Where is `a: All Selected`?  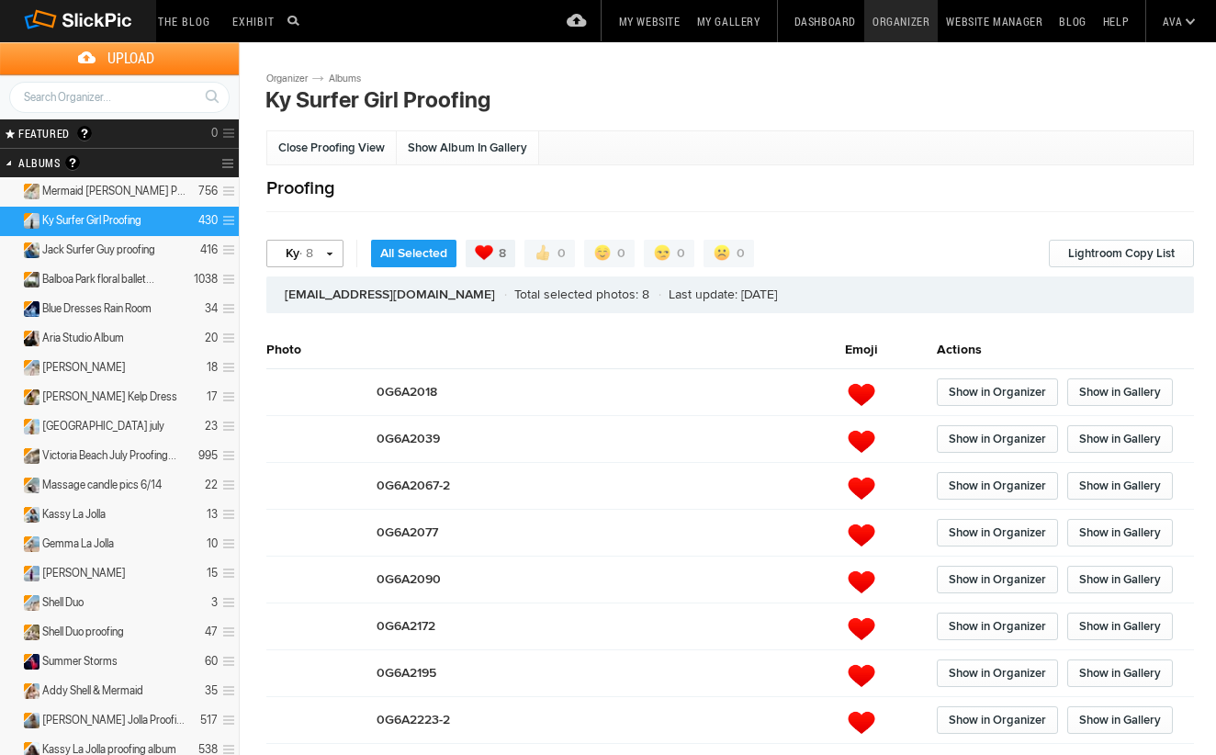 a: All Selected is located at coordinates (413, 254).